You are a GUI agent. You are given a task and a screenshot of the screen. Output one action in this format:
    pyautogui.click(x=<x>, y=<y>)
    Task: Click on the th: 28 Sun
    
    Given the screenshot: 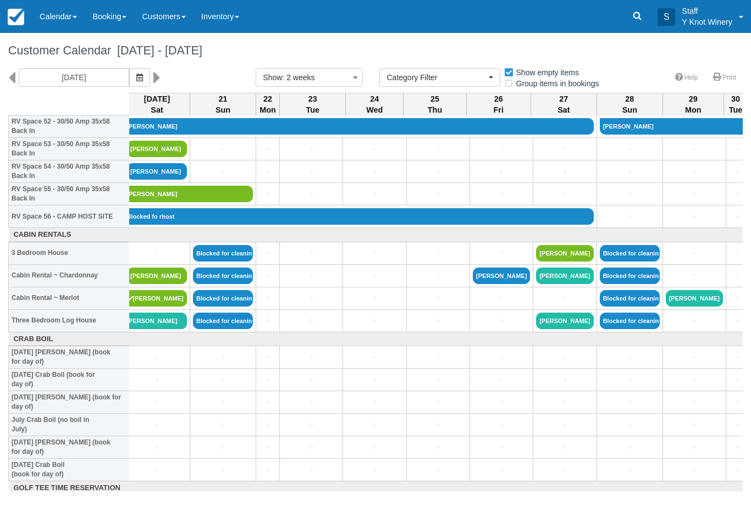 What is the action you would take?
    pyautogui.click(x=630, y=104)
    